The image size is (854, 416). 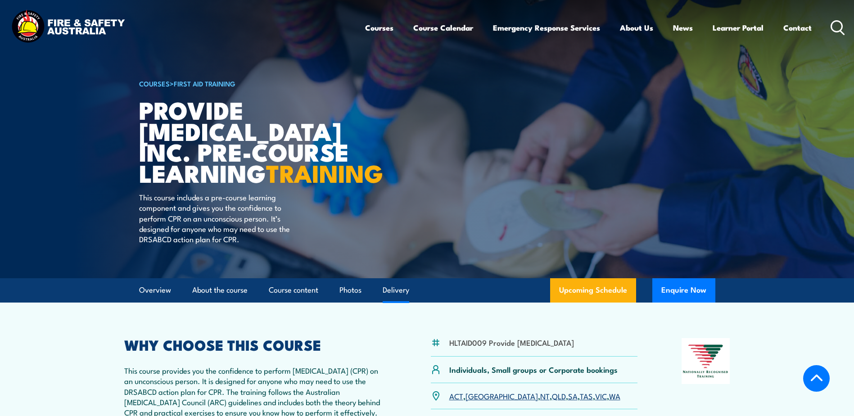 I want to click on a: Learner Portal, so click(x=738, y=27).